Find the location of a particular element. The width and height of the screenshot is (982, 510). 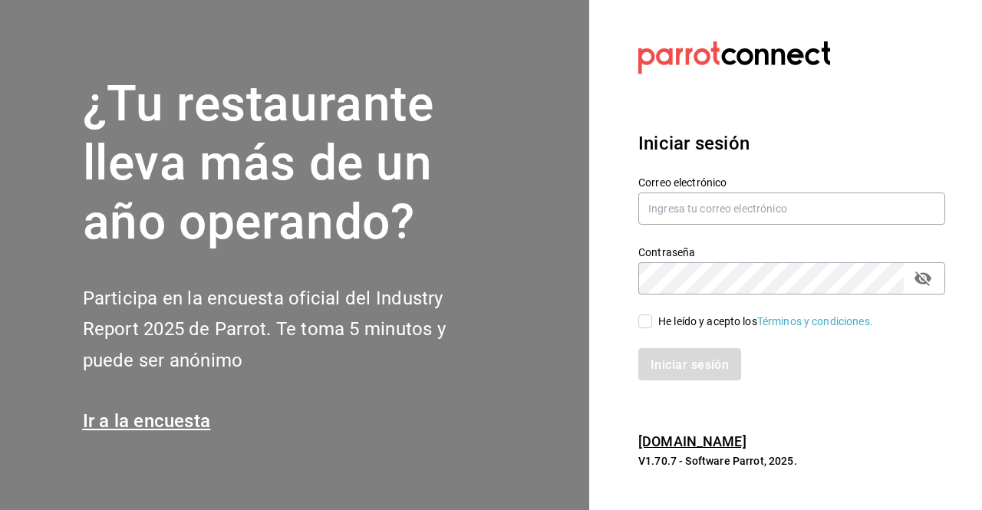

font: He leído y acepto los is located at coordinates (708, 322).